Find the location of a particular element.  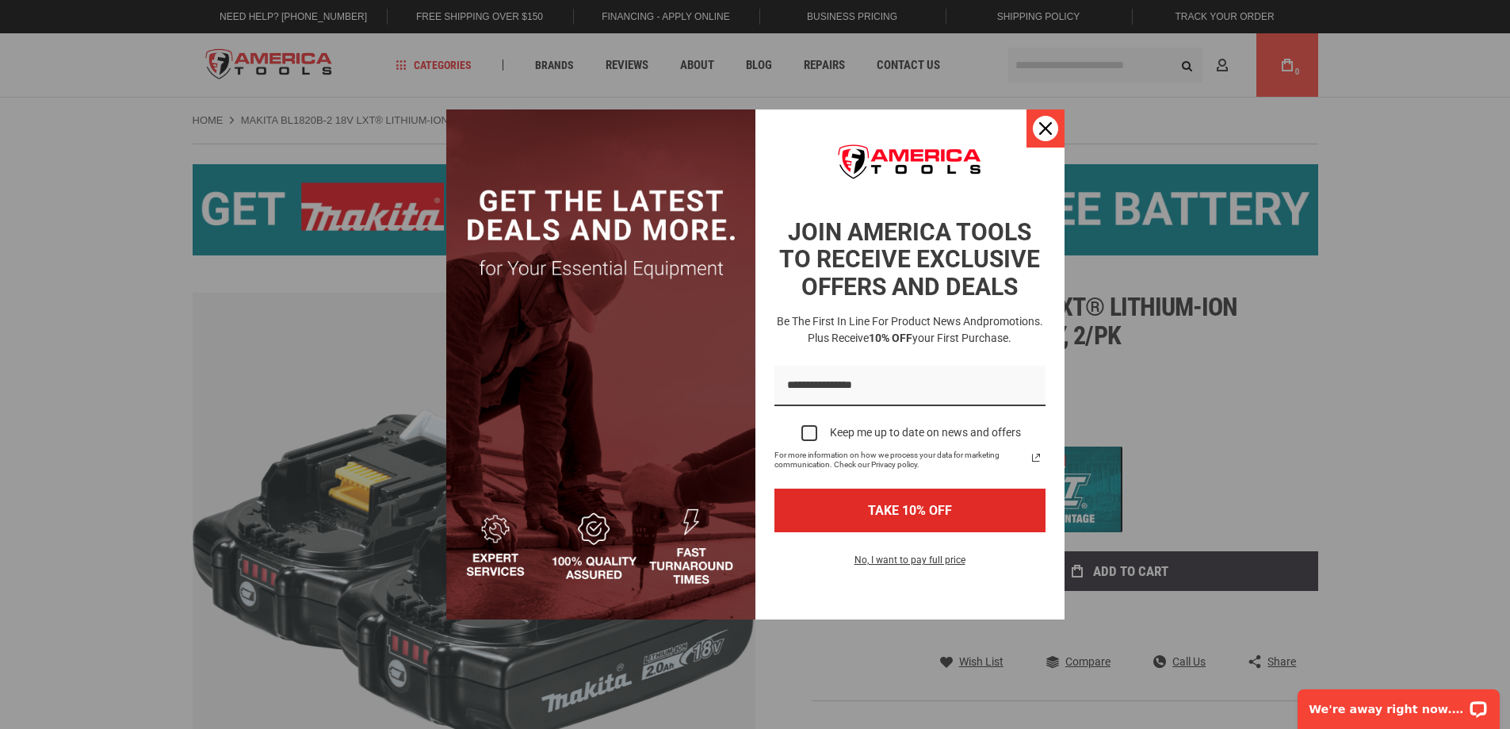

button: Open LiveChat chat widget is located at coordinates (192, 30).